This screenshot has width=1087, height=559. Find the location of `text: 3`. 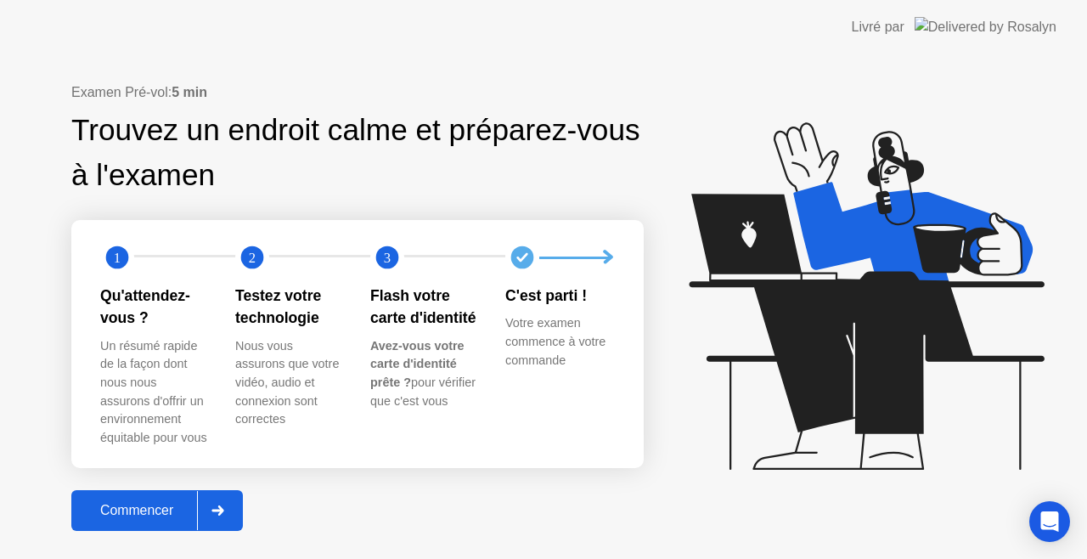

text: 3 is located at coordinates (387, 257).